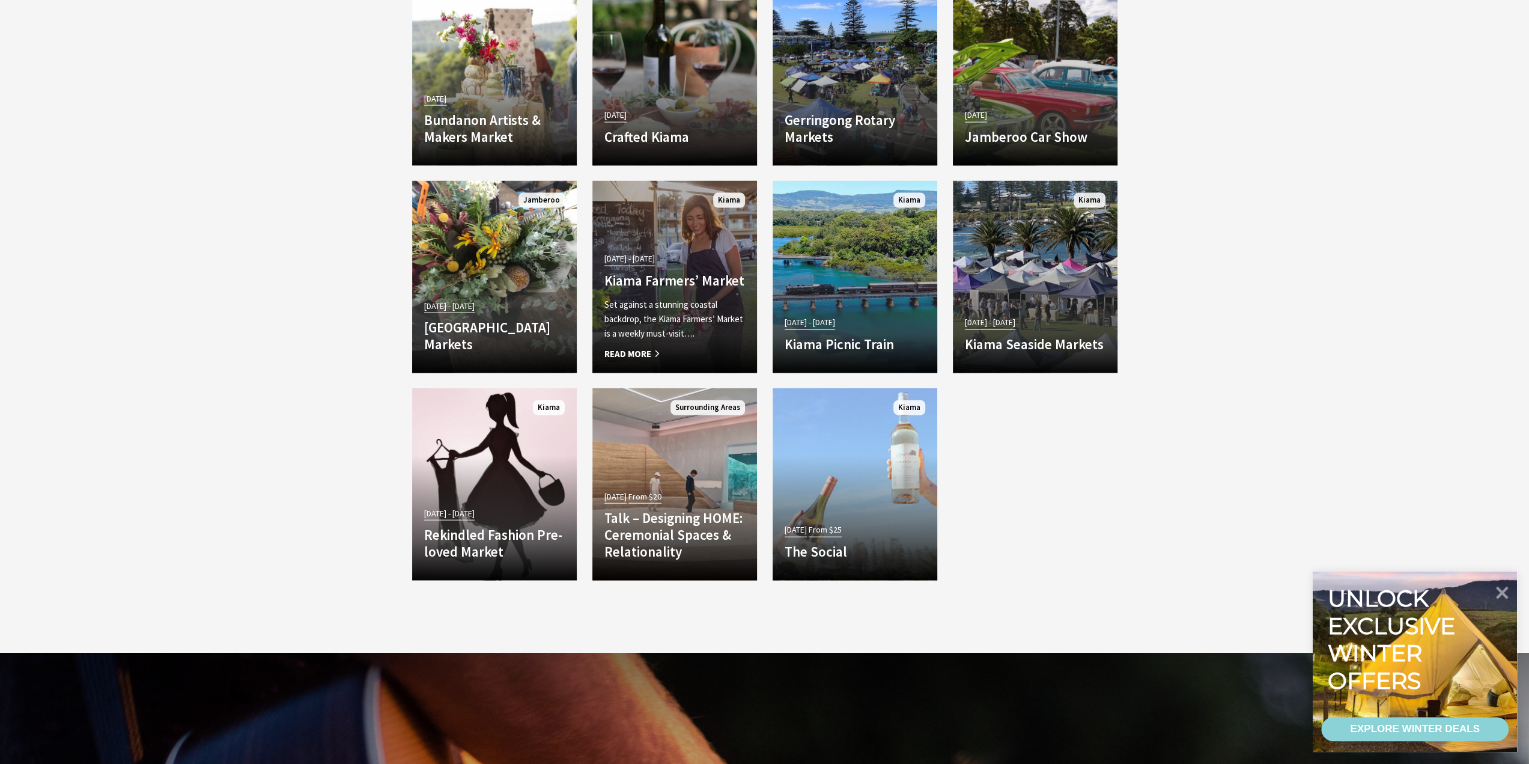 Image resolution: width=1529 pixels, height=764 pixels. Describe the element at coordinates (1035, 344) in the screenshot. I see `h4: Kiama Seaside Markets` at that location.